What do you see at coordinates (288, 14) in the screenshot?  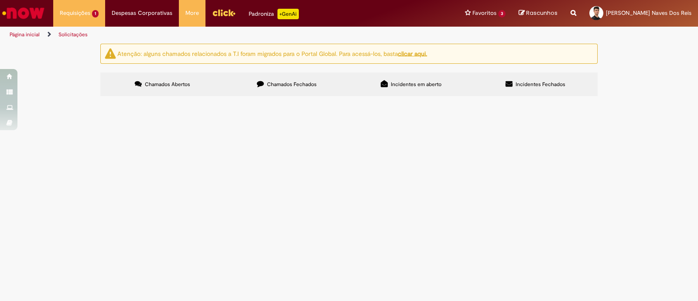 I see `p: +GenAi` at bounding box center [288, 14].